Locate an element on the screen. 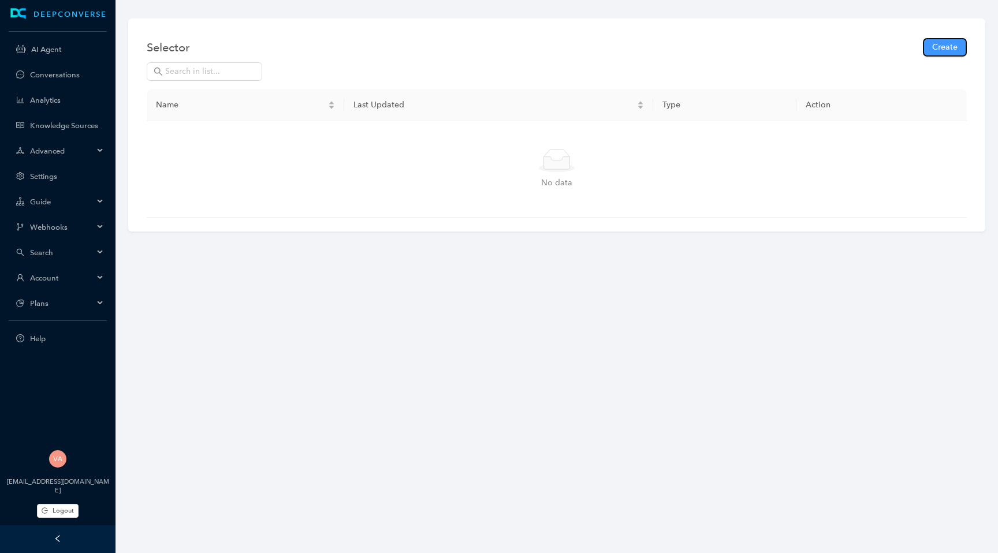 The height and width of the screenshot is (553, 998). a: AI Agent is located at coordinates (68, 49).